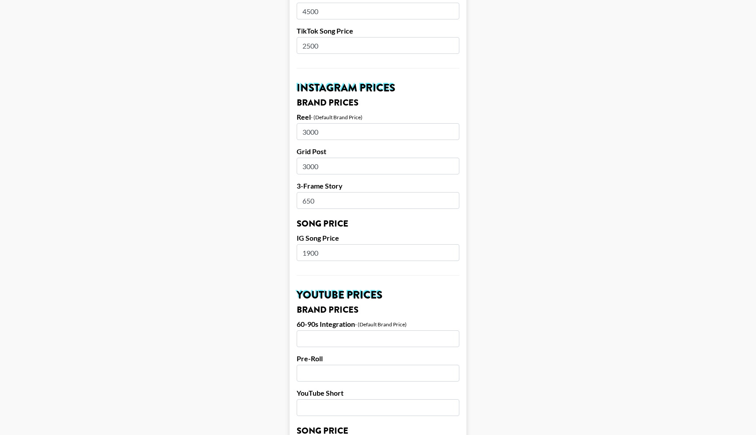 The width and height of the screenshot is (756, 435). What do you see at coordinates (378, 393) in the screenshot?
I see `label: YouTube Short` at bounding box center [378, 393].